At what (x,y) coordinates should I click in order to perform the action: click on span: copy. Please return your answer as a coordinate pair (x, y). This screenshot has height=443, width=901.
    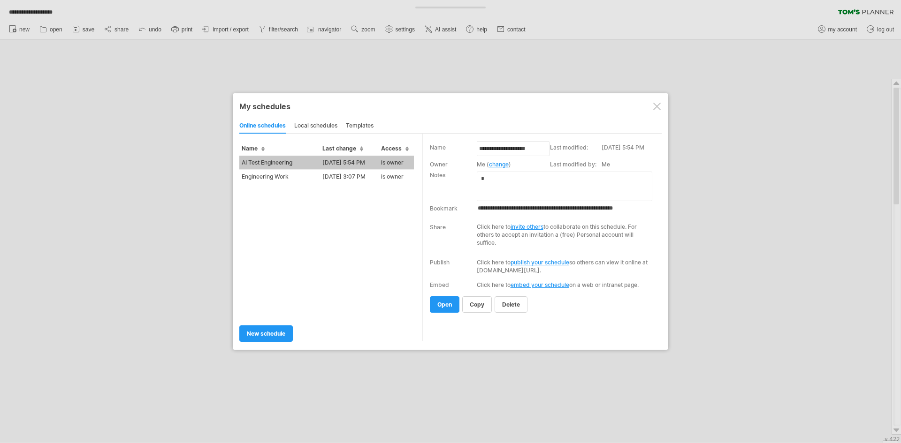
    Looking at the image, I should click on (477, 304).